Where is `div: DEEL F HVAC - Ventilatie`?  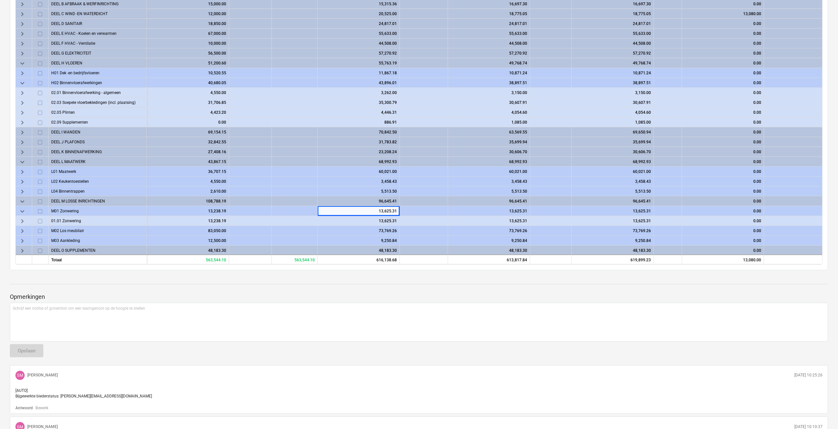 div: DEEL F HVAC - Ventilatie is located at coordinates (98, 43).